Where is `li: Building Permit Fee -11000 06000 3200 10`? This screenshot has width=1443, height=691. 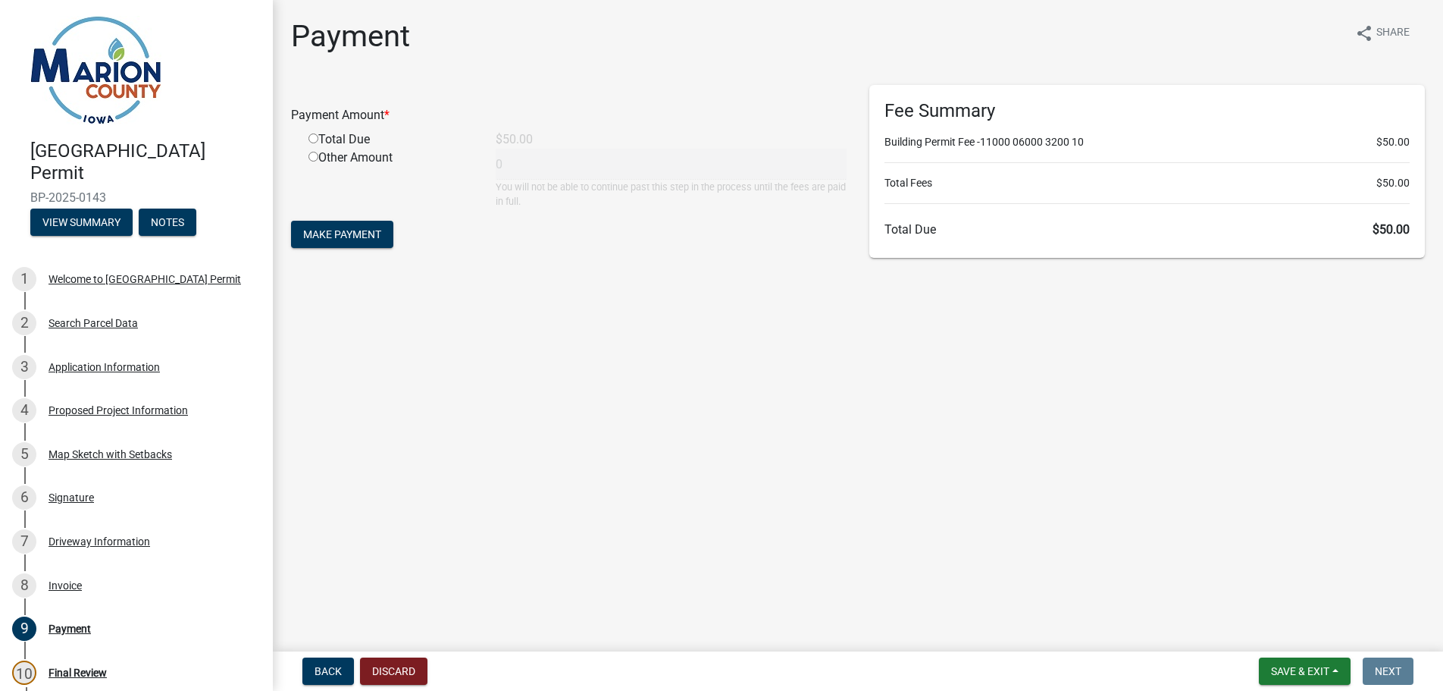 li: Building Permit Fee -11000 06000 3200 10 is located at coordinates (1147, 142).